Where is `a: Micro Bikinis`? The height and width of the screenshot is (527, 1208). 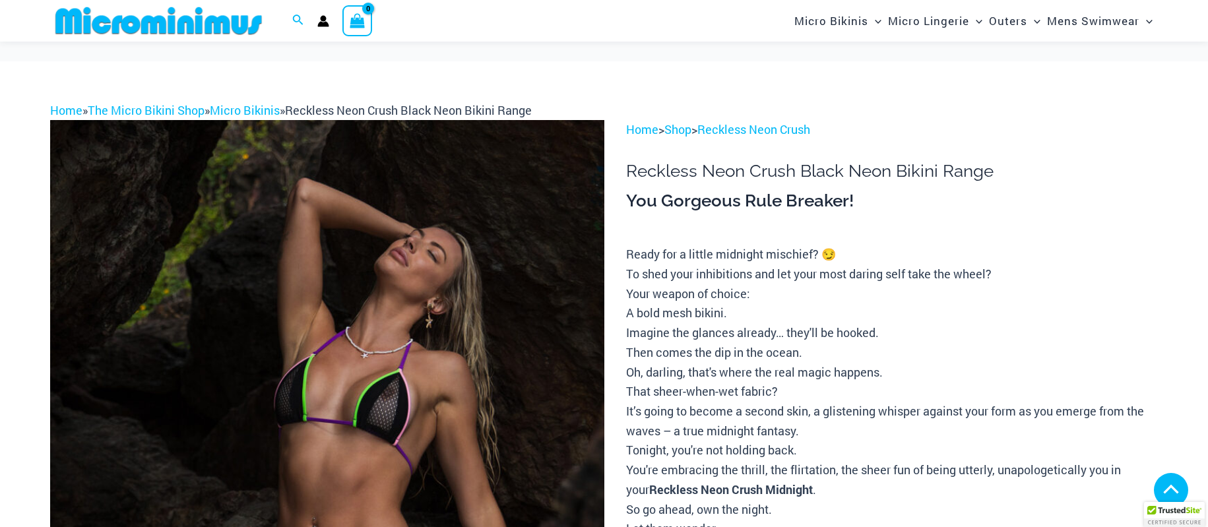 a: Micro Bikinis is located at coordinates (245, 110).